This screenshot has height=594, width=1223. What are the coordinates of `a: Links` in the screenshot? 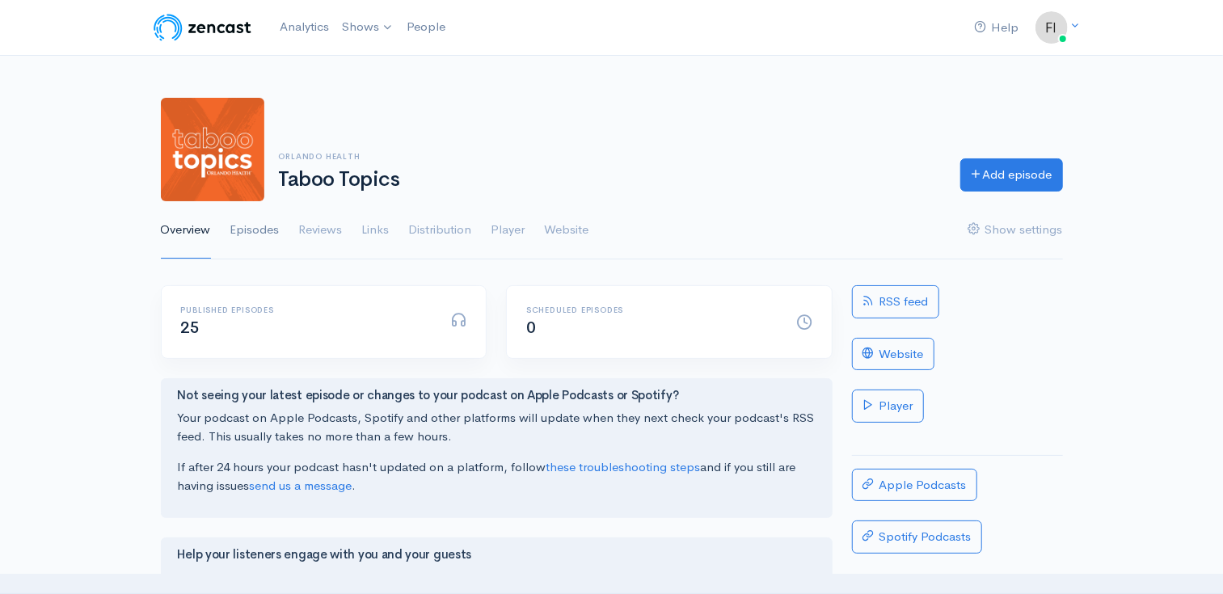 It's located at (376, 230).